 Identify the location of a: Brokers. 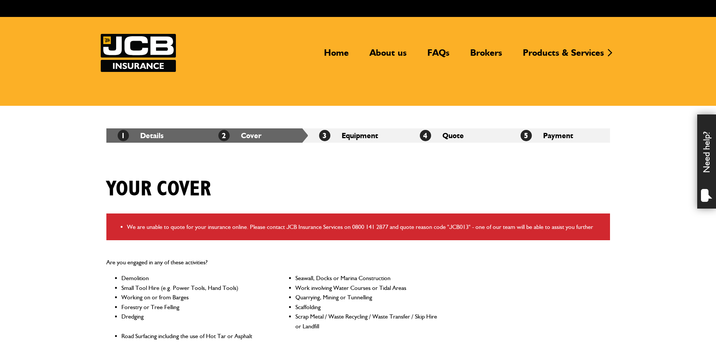
(486, 56).